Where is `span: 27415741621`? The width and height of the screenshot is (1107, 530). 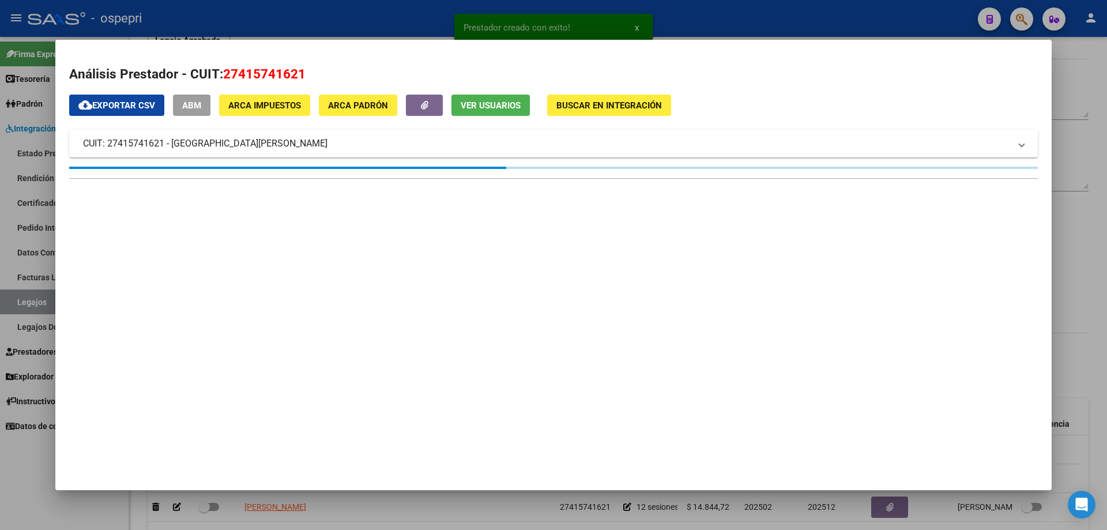 span: 27415741621 is located at coordinates (264, 74).